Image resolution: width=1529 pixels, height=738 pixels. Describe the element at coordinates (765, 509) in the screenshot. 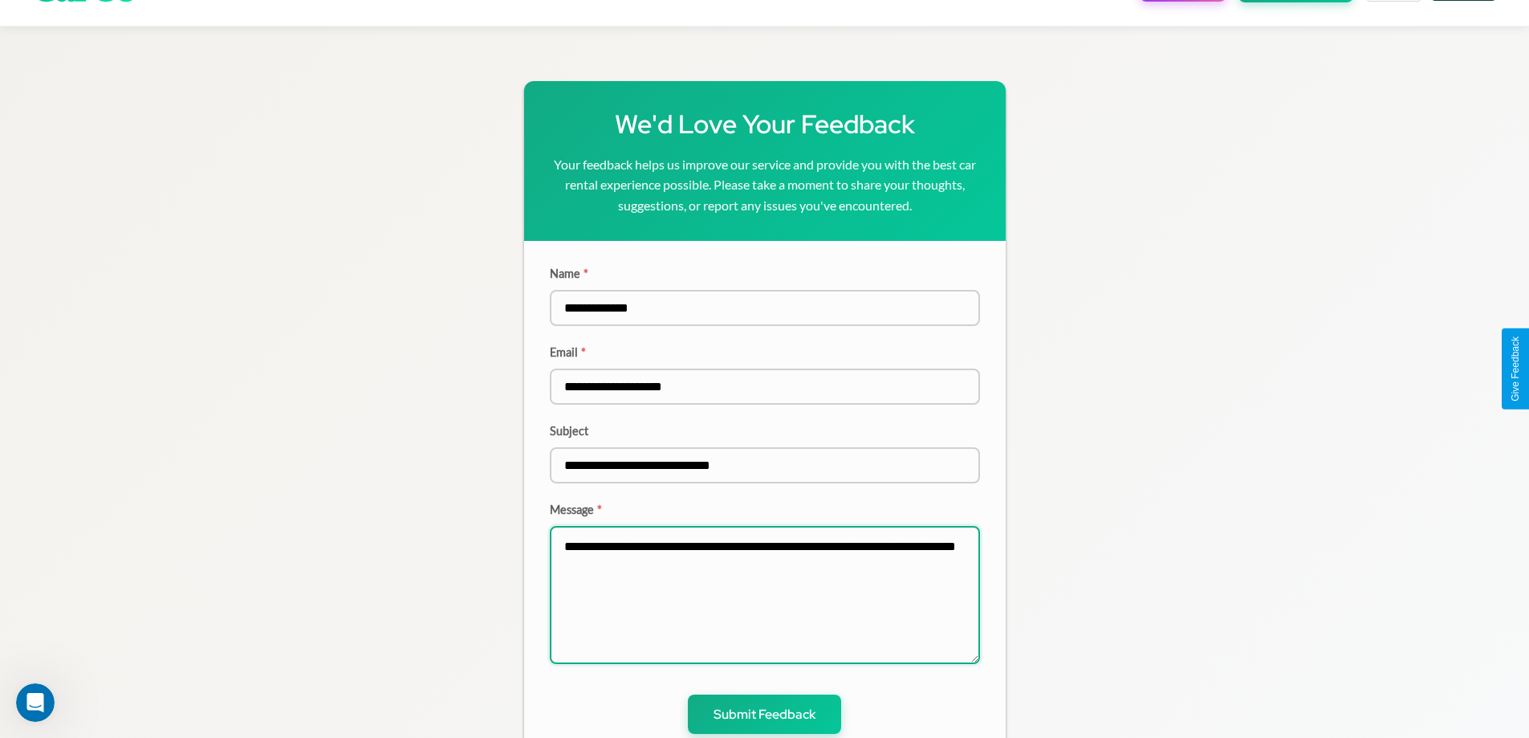

I see `label: Message` at that location.